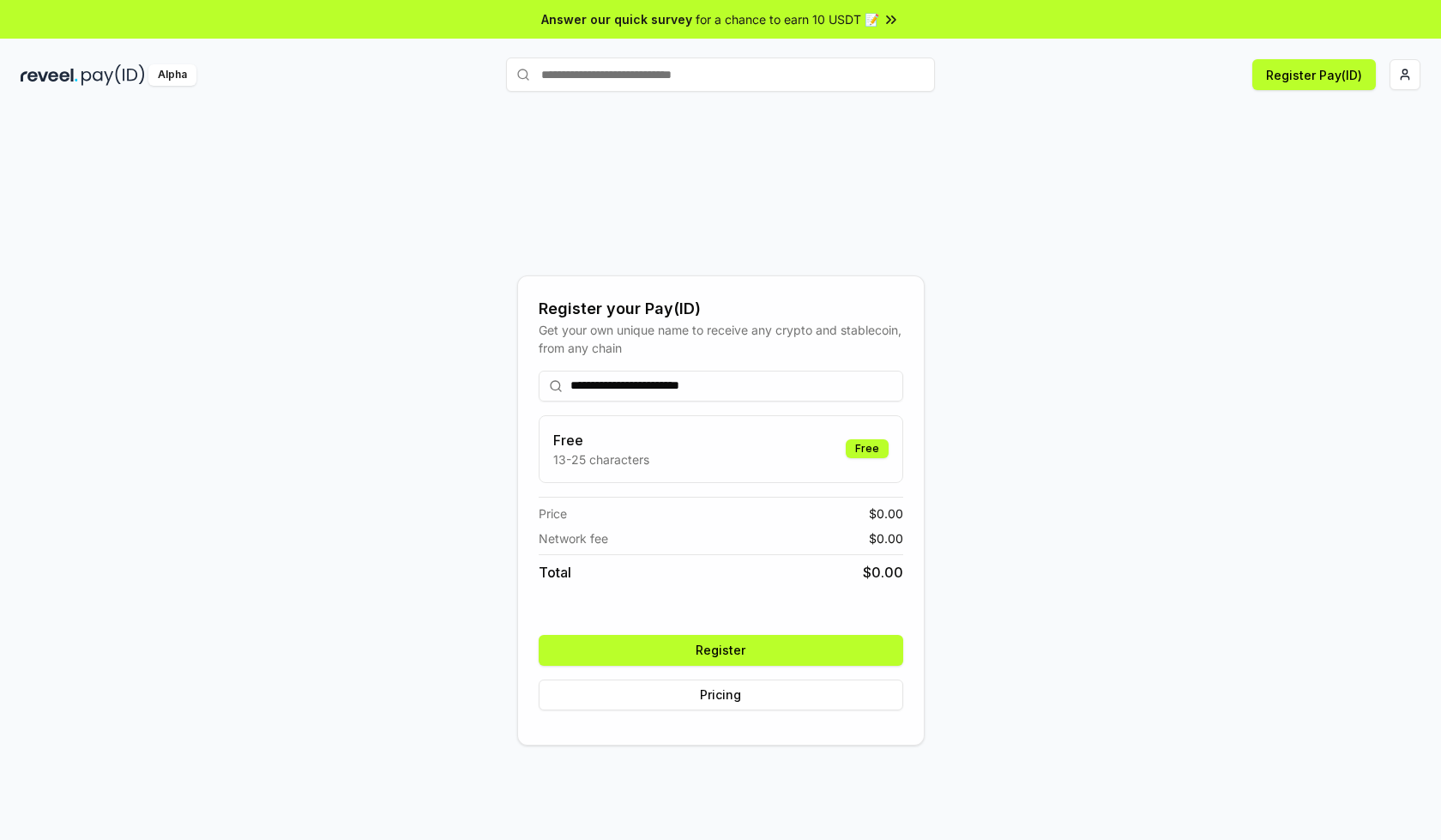 Image resolution: width=1441 pixels, height=840 pixels. I want to click on img: reveel_dark, so click(49, 74).